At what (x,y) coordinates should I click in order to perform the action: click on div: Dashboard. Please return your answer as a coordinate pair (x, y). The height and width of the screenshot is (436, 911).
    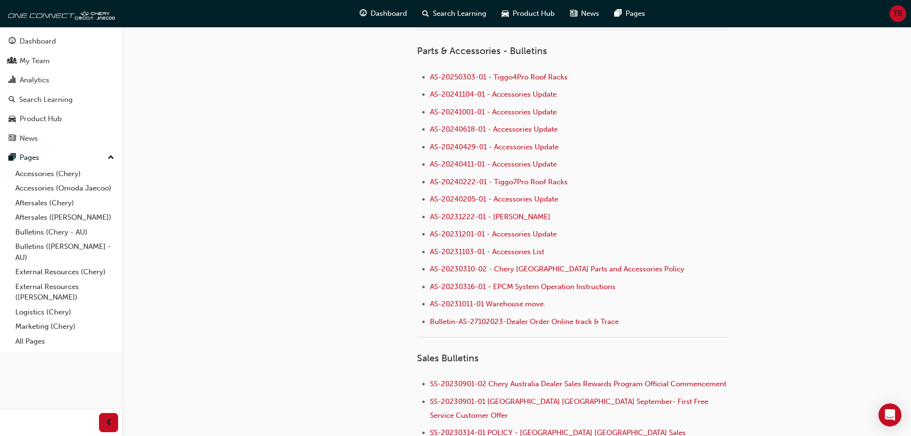
    Looking at the image, I should click on (38, 41).